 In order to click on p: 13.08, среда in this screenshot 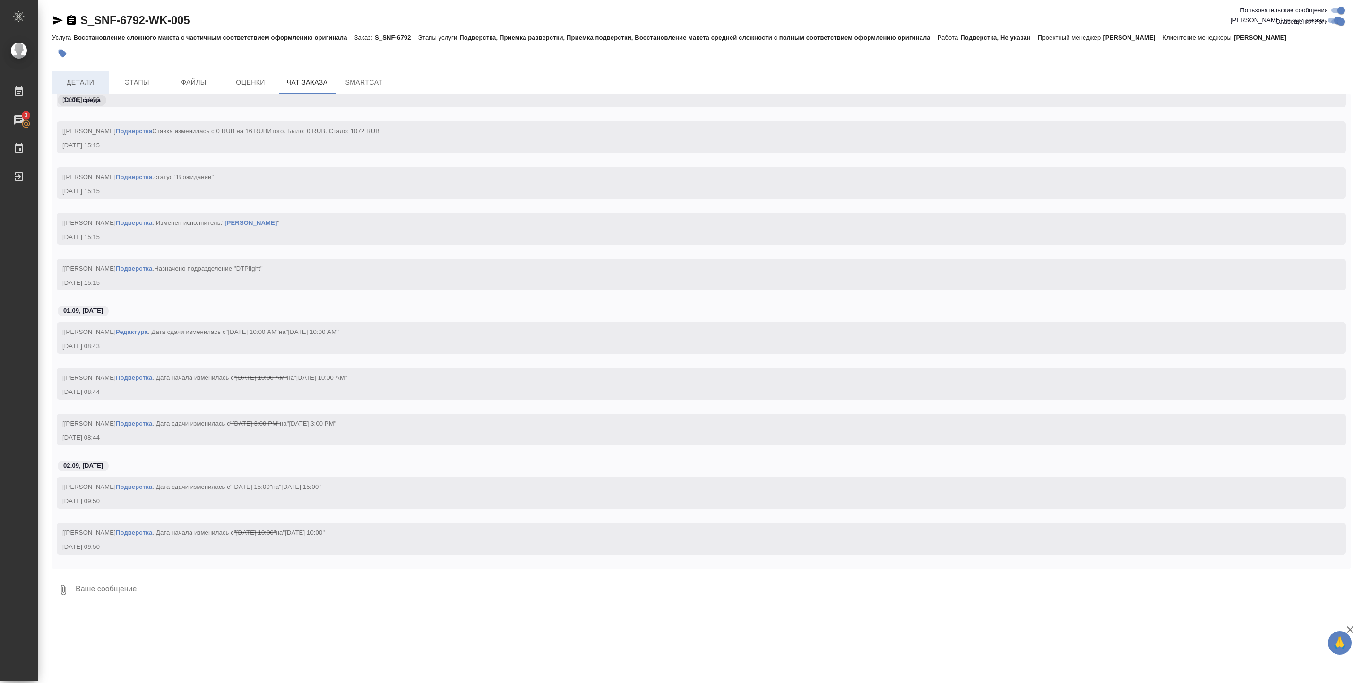, I will do `click(82, 100)`.